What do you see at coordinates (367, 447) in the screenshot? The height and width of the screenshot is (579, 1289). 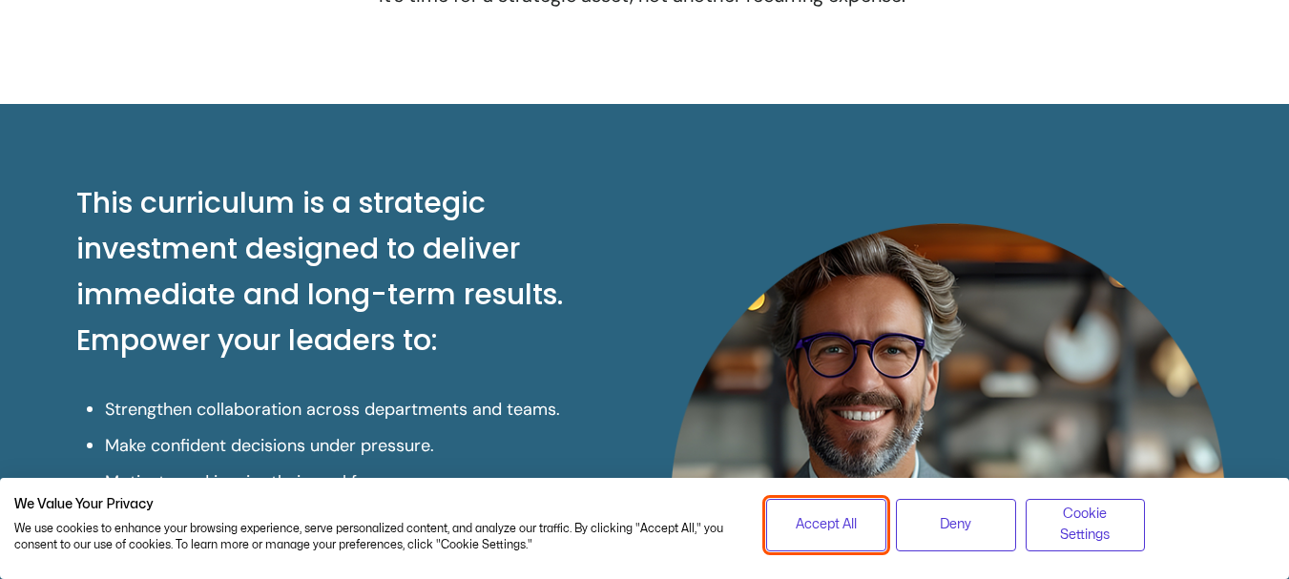 I see `li: Make confident decisions under pressure.` at bounding box center [367, 447].